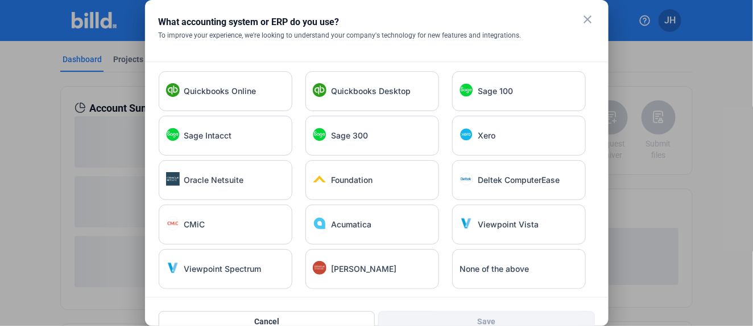 The width and height of the screenshot is (753, 326). Describe the element at coordinates (371, 91) in the screenshot. I see `span: Quickbooks Desktop` at that location.